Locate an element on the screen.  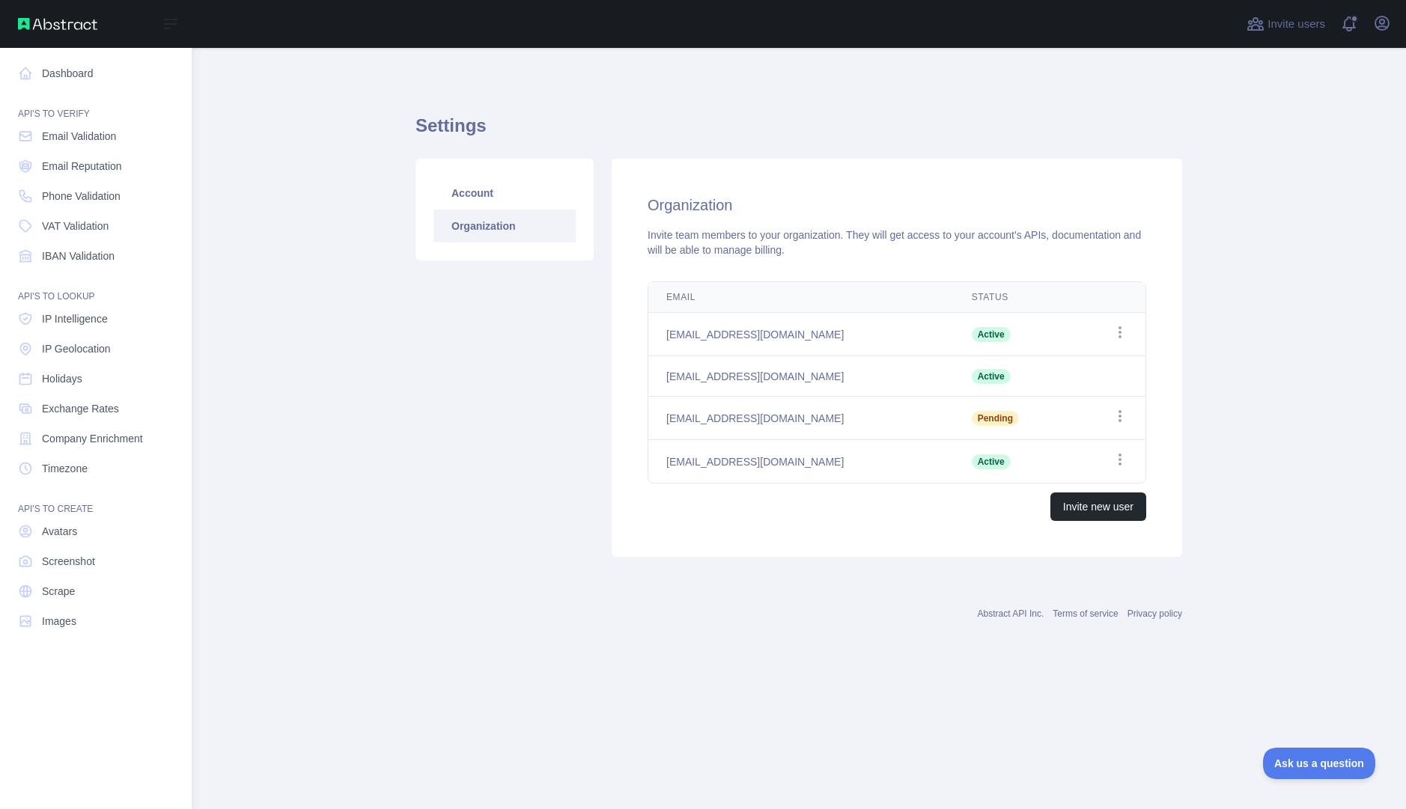
h2: Organization is located at coordinates (897, 205).